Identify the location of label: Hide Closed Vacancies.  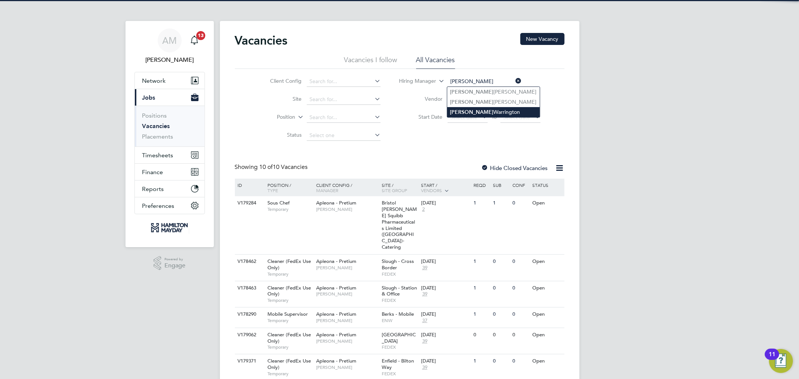
(515, 168).